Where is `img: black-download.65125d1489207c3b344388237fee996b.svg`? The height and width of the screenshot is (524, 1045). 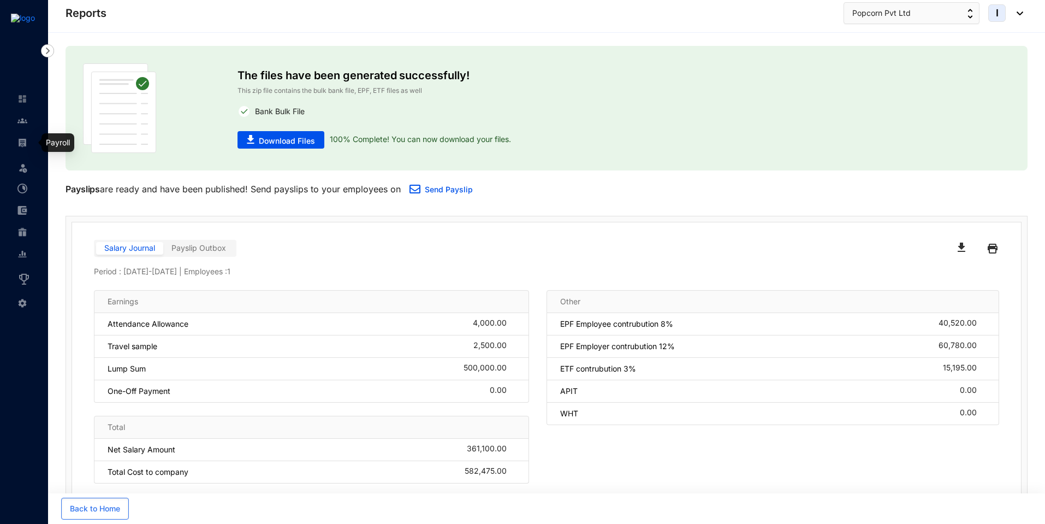 img: black-download.65125d1489207c3b344388237fee996b.svg is located at coordinates (962, 247).